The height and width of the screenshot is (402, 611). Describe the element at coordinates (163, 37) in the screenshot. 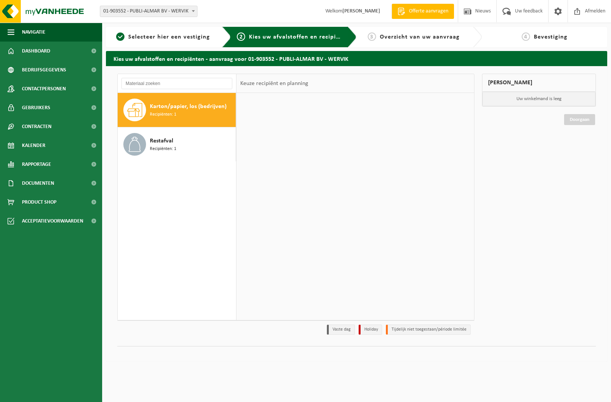

I see `a: 1Selecteer hier een vestiging` at that location.